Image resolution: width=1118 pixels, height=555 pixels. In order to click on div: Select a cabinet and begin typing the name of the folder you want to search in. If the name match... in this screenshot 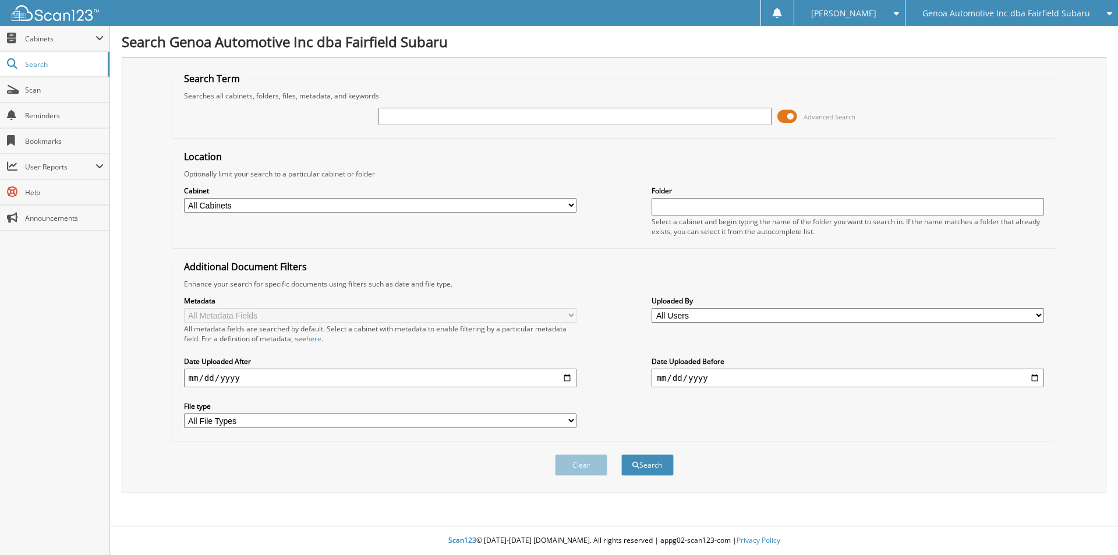, I will do `click(848, 226)`.